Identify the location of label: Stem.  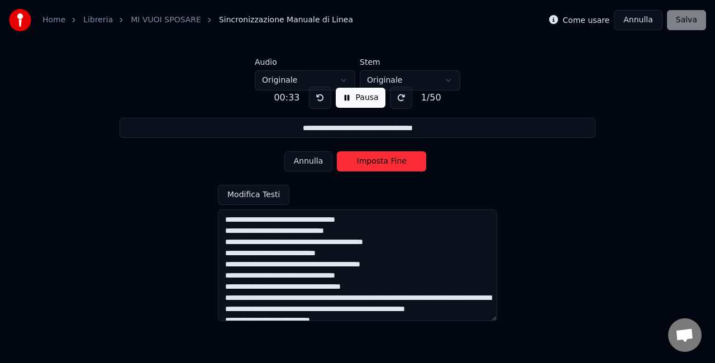
(410, 62).